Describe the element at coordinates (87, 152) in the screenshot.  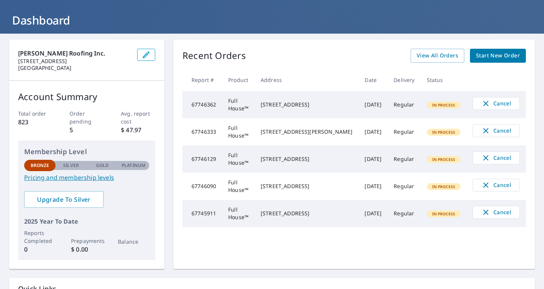
I see `p: Membership Level` at that location.